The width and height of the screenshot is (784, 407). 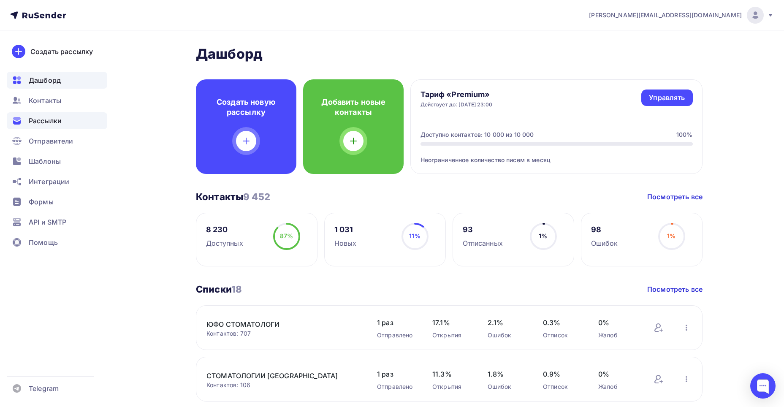 I want to click on a: Отправители, so click(x=57, y=141).